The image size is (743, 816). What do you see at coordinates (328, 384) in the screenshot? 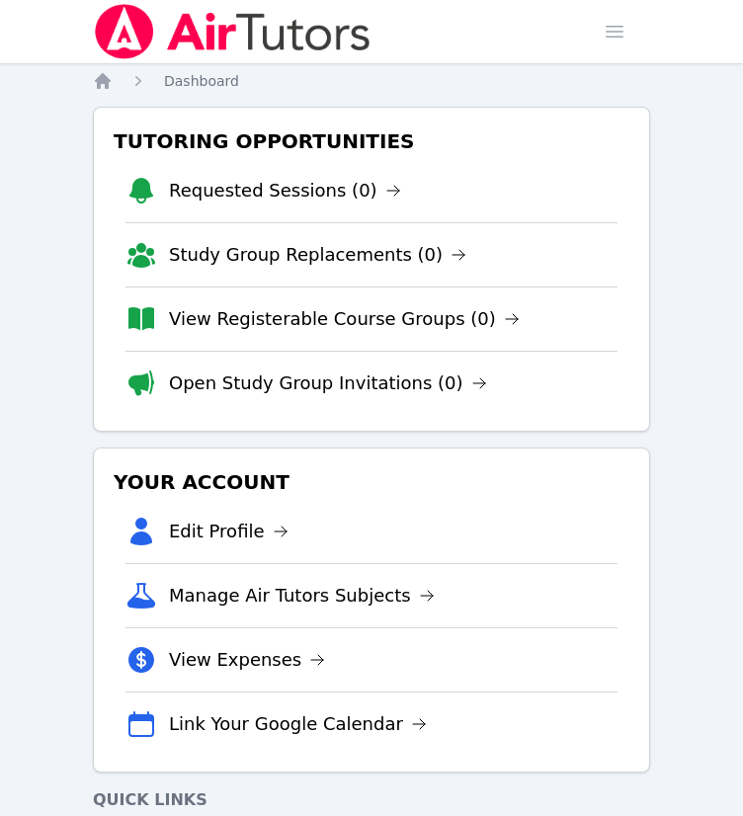
I see `a: Open Study Group Invitations (0)` at bounding box center [328, 384].